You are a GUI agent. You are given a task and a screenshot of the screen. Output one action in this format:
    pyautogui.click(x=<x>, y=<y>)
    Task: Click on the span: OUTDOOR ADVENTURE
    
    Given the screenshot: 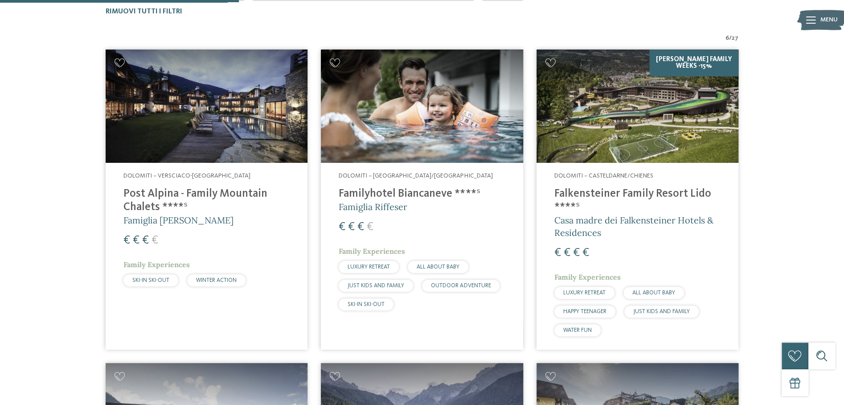 What is the action you would take?
    pyautogui.click(x=461, y=285)
    